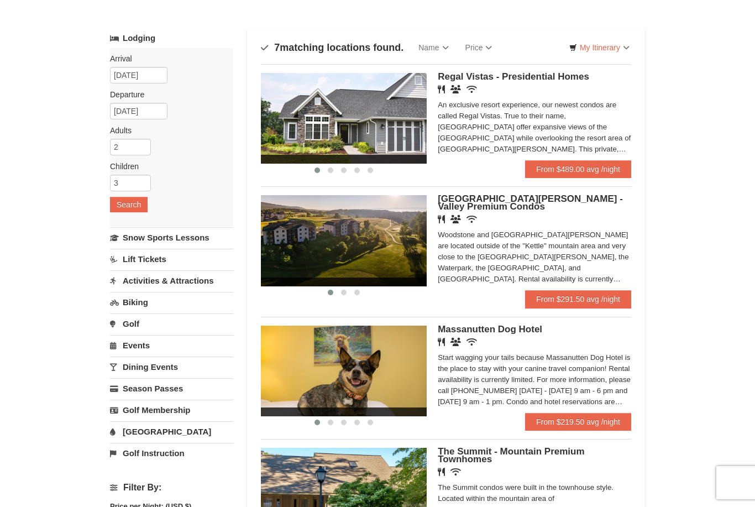 The width and height of the screenshot is (755, 507). What do you see at coordinates (171, 388) in the screenshot?
I see `a: Season Passes` at bounding box center [171, 388].